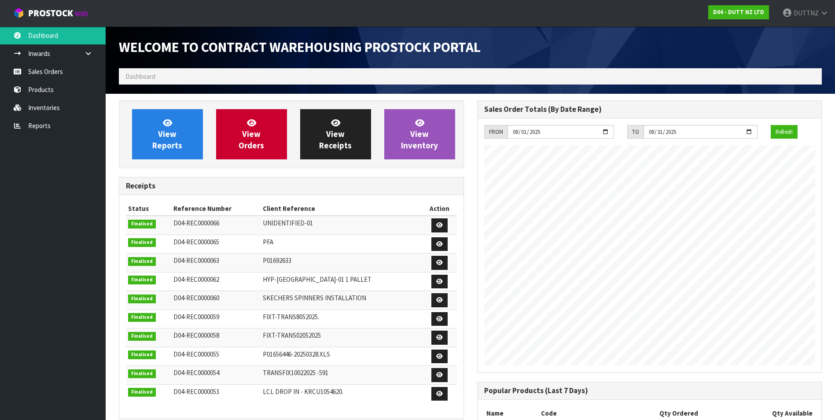  Describe the element at coordinates (148, 209) in the screenshot. I see `th: Status` at that location.